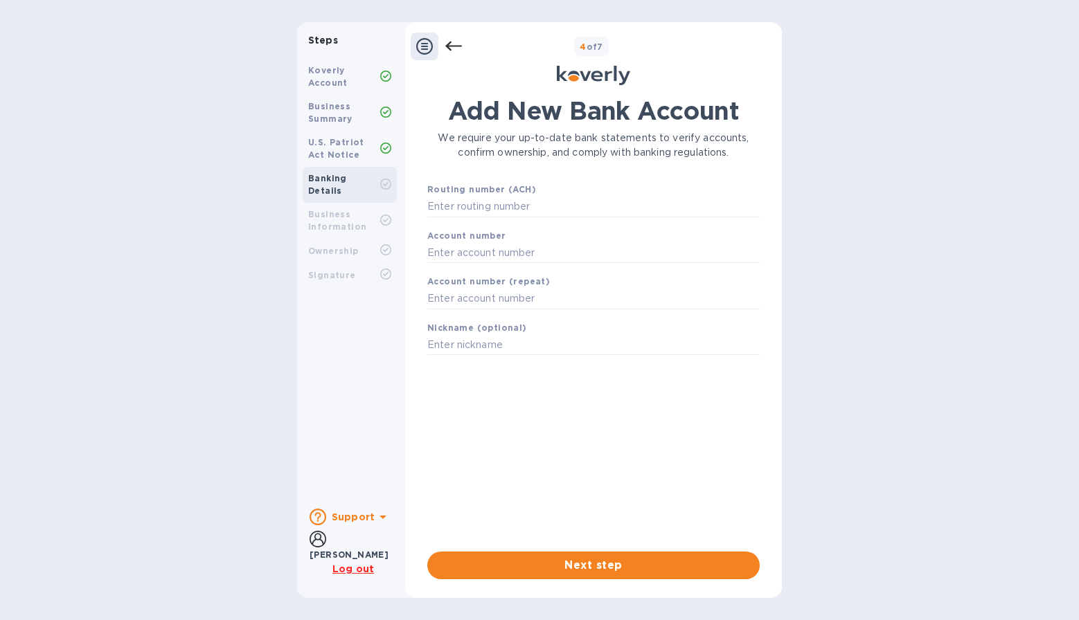  What do you see at coordinates (323, 40) in the screenshot?
I see `b: Steps` at bounding box center [323, 40].